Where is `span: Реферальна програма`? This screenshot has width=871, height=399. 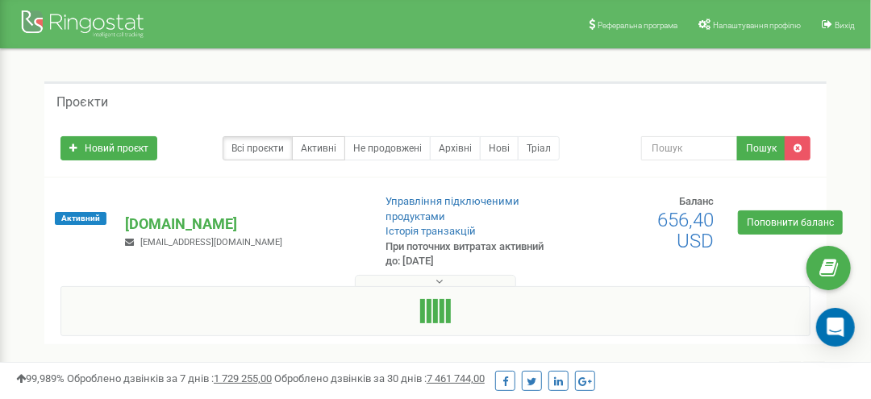
span: Реферальна програма is located at coordinates (637, 25).